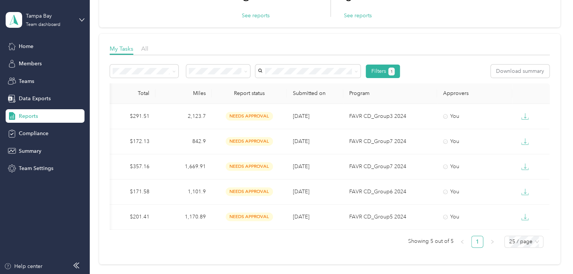  What do you see at coordinates (121, 48) in the screenshot?
I see `span: My Tasks` at bounding box center [121, 48].